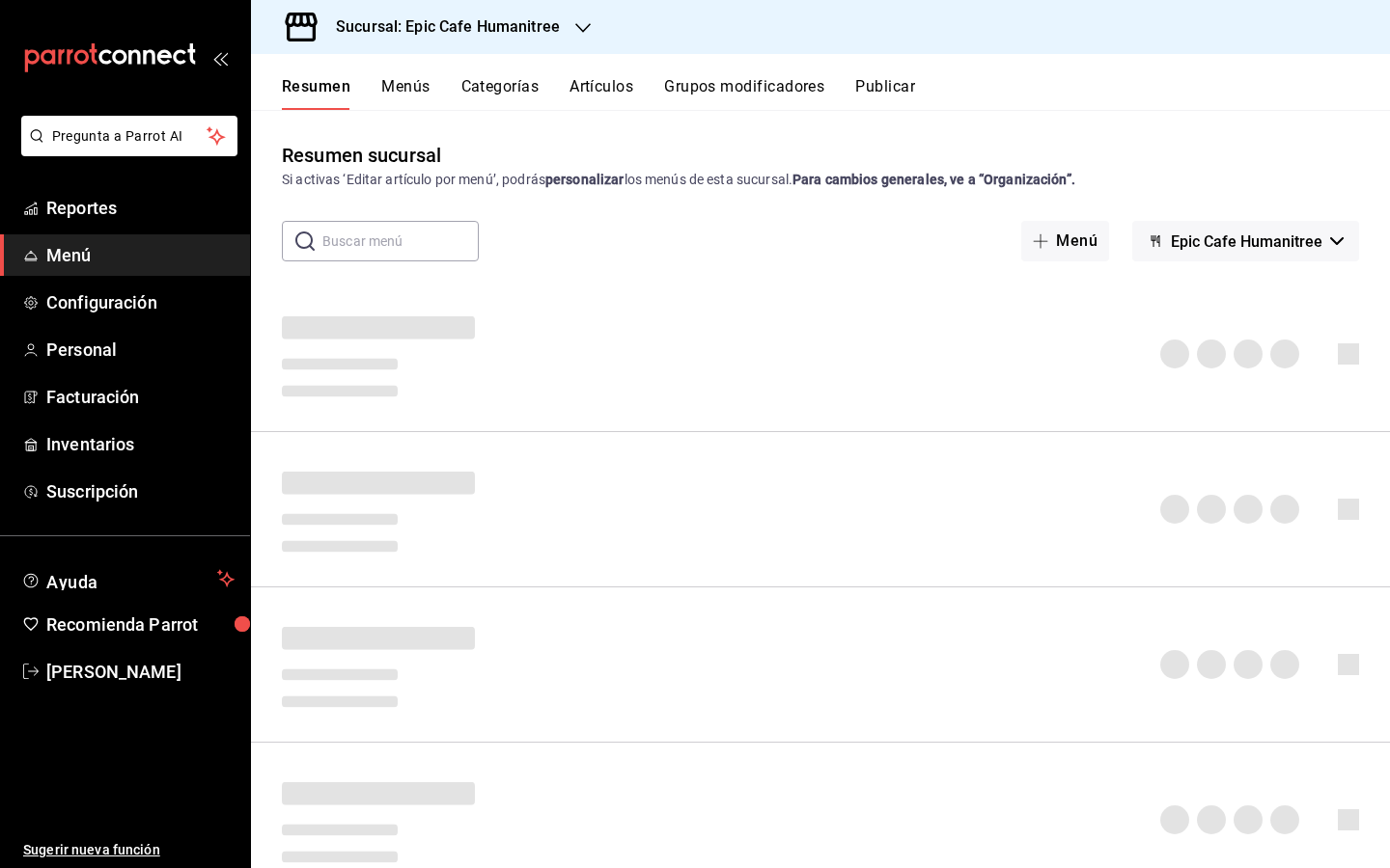 This screenshot has width=1390, height=868. I want to click on button: Menú, so click(1065, 241).